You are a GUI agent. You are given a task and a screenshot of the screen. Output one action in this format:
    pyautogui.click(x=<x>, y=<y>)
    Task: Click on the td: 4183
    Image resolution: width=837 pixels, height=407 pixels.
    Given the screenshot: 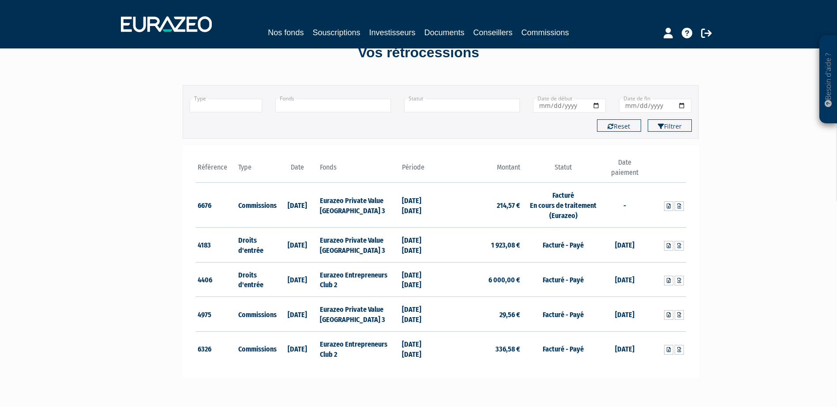 What is the action you would take?
    pyautogui.click(x=216, y=245)
    